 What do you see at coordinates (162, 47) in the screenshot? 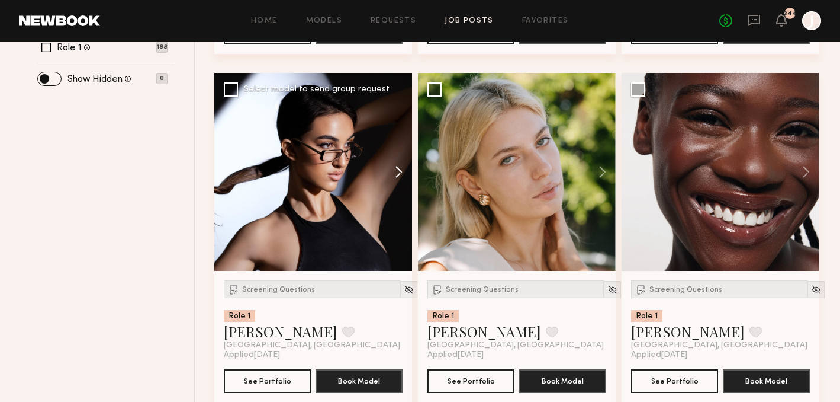
I see `p: 188` at bounding box center [162, 47].